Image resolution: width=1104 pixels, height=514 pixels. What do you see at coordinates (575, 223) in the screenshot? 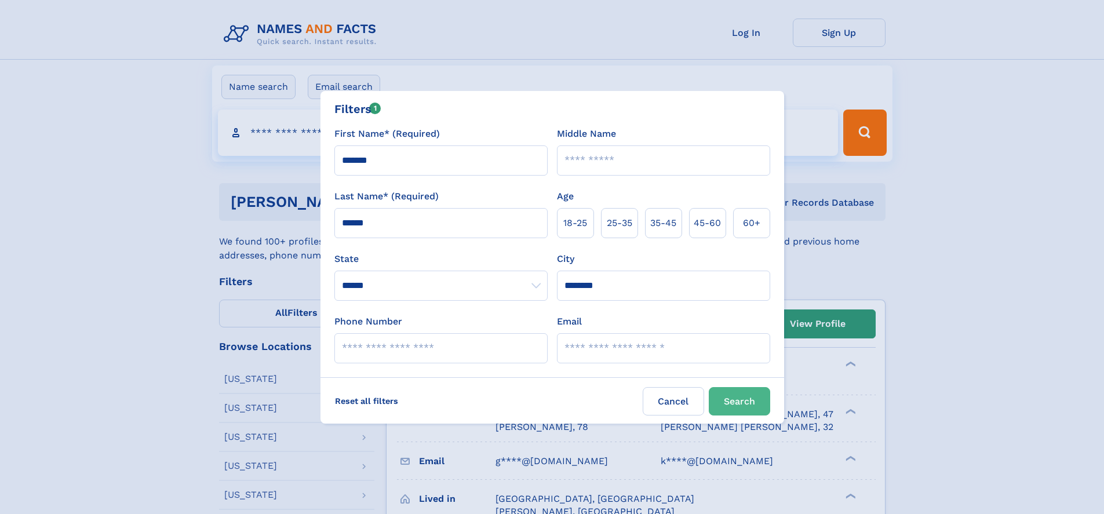
I see `span: 18‑25` at bounding box center [575, 223].